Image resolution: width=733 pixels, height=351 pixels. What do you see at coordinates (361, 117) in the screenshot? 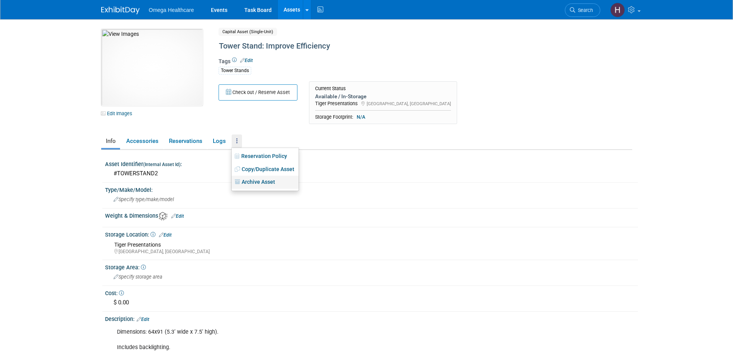
I see `span: N/A` at bounding box center [361, 117].